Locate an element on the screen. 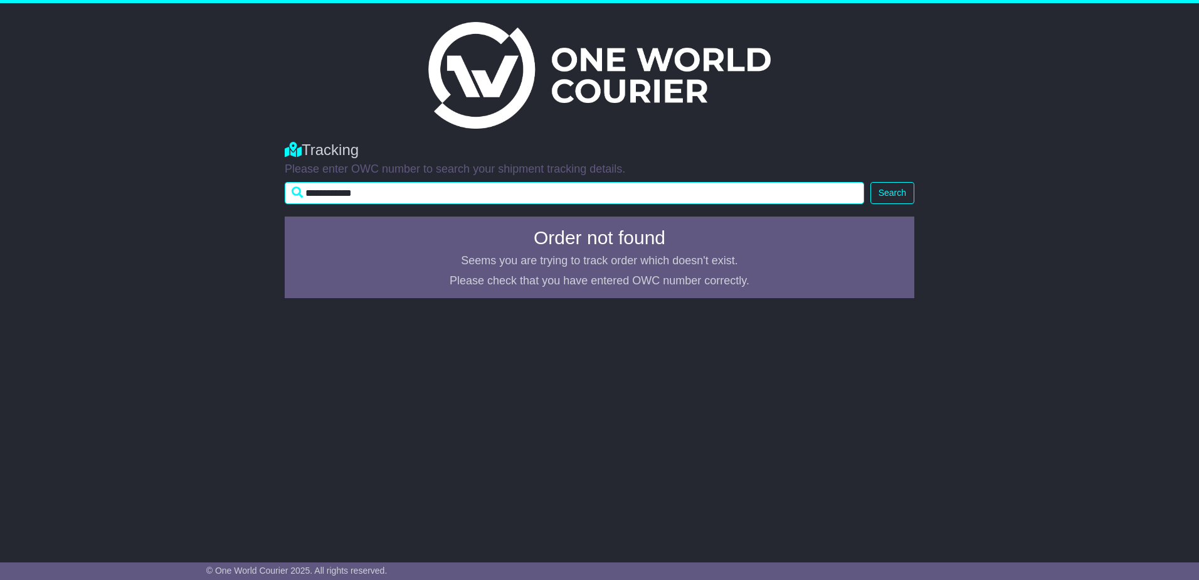  p: Please enter OWC number to search your shipment tracking details. is located at coordinates (600, 169).